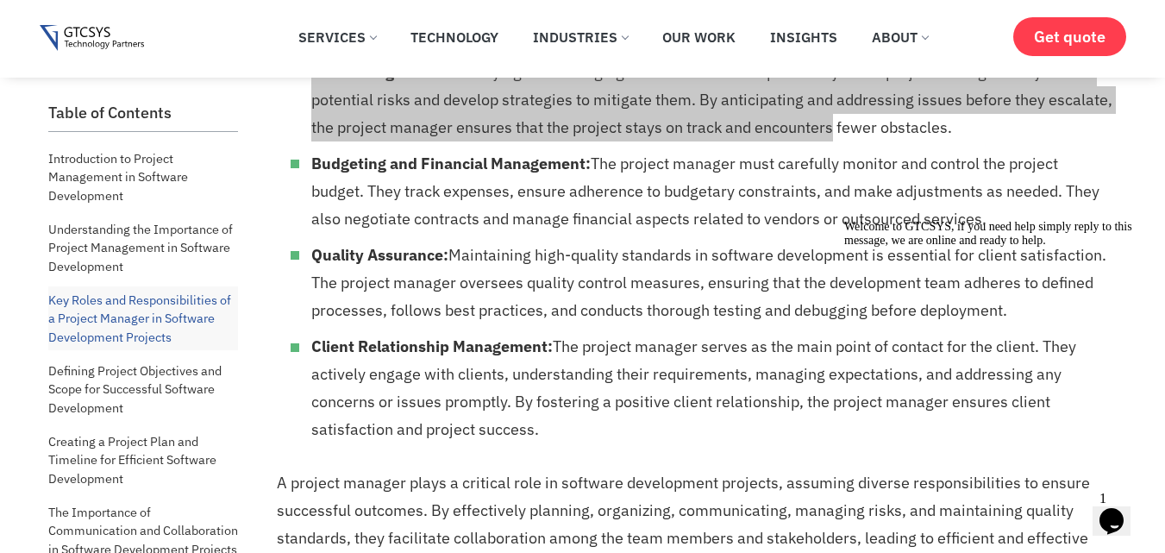 The height and width of the screenshot is (553, 1165). What do you see at coordinates (337, 37) in the screenshot?
I see `a: Services` at bounding box center [337, 37].